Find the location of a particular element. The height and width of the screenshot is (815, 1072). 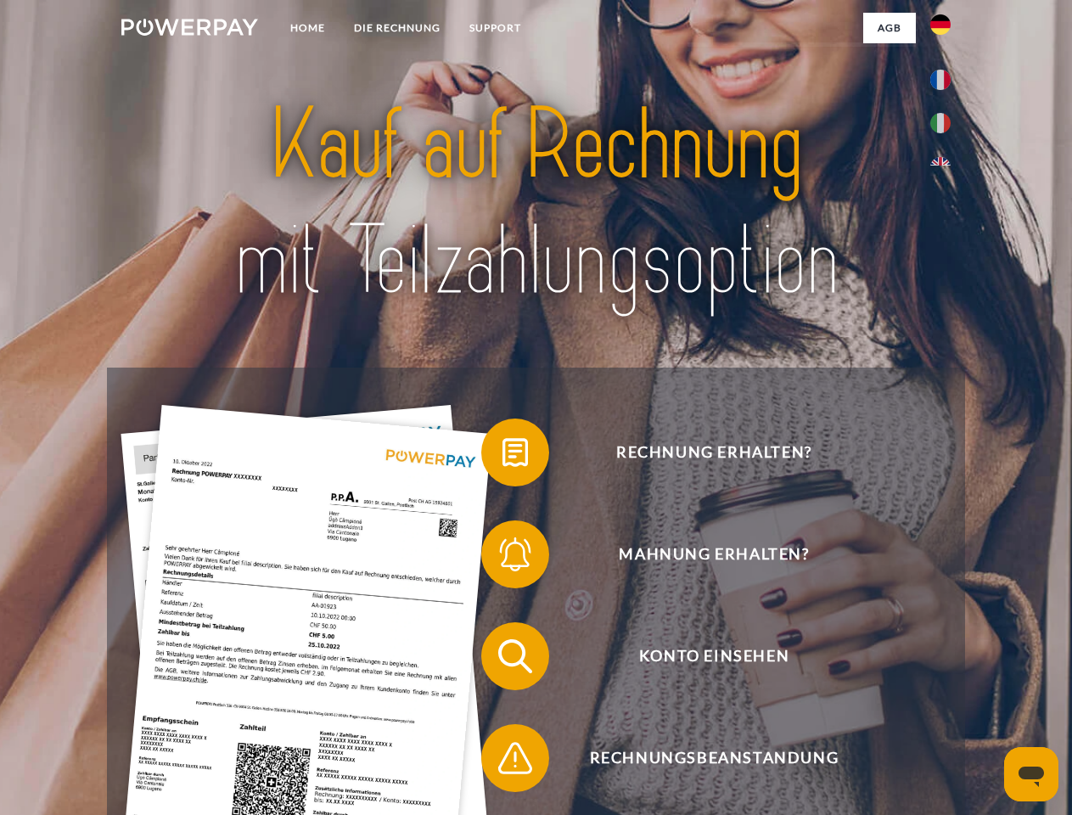

button: Rechnungsbeanstandung is located at coordinates (702, 758).